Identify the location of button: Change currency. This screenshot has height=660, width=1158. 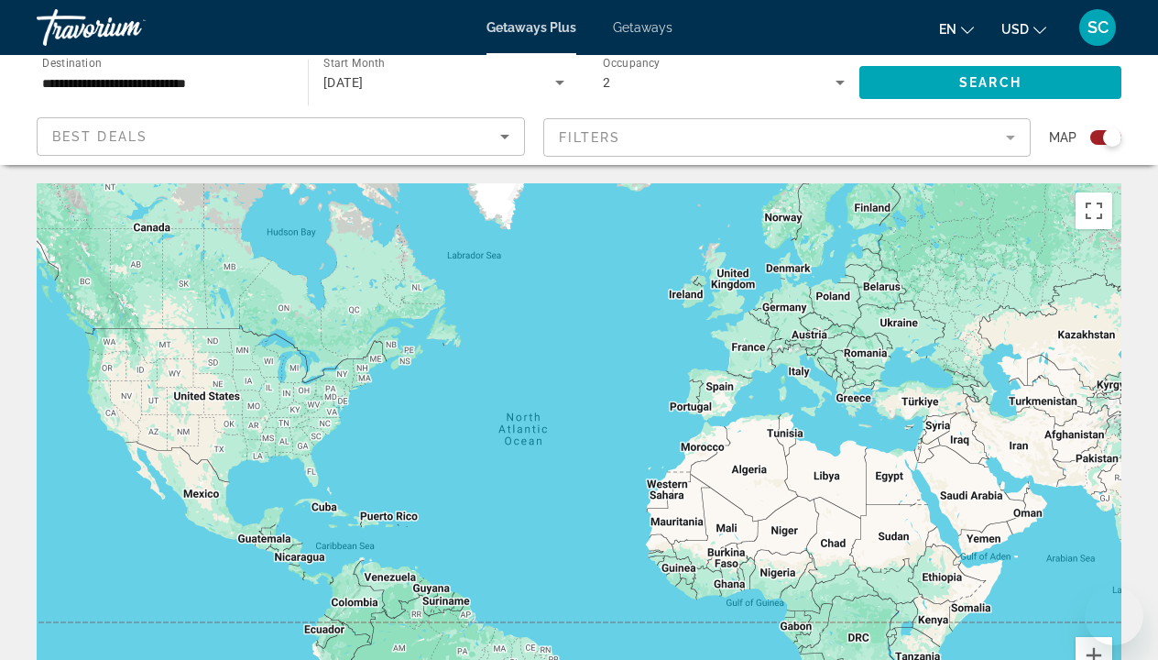
(1024, 28).